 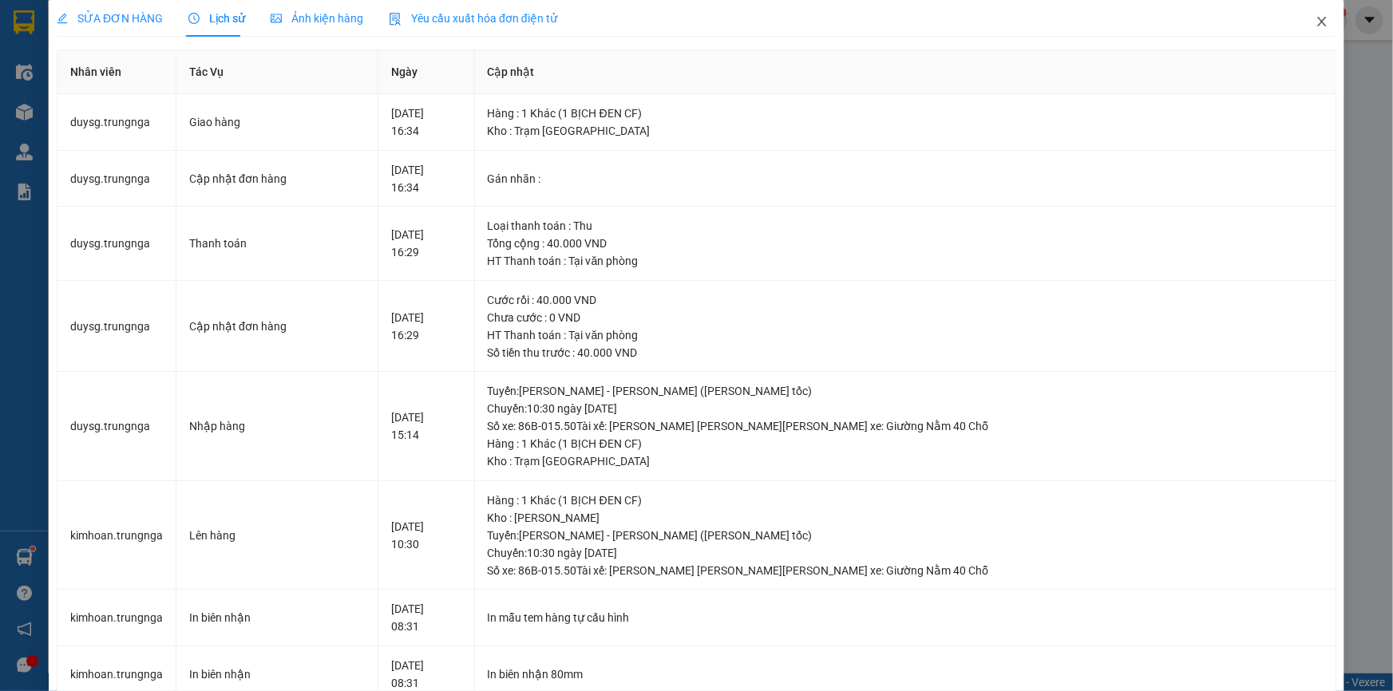 I want to click on div: Gán nhãn :, so click(x=905, y=179).